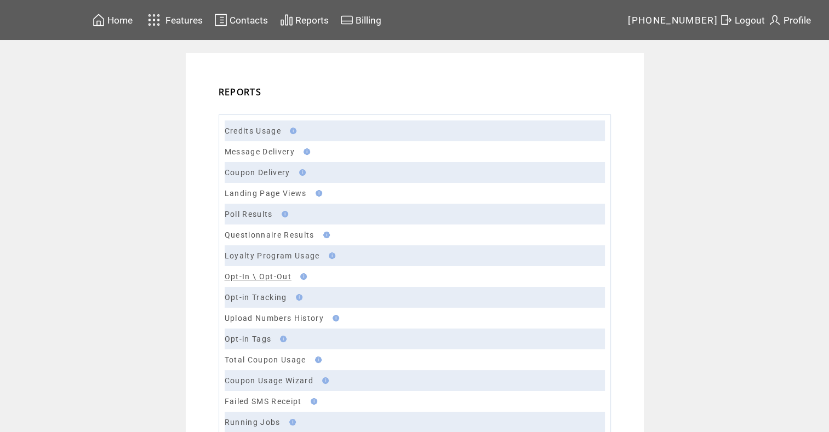  What do you see at coordinates (304, 20) in the screenshot?
I see `a: Reports` at bounding box center [304, 20].